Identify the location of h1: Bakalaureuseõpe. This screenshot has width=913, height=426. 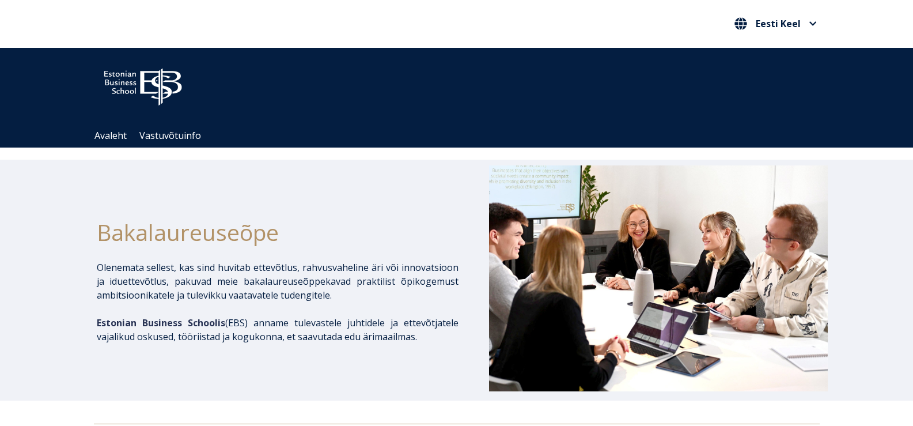
(278, 232).